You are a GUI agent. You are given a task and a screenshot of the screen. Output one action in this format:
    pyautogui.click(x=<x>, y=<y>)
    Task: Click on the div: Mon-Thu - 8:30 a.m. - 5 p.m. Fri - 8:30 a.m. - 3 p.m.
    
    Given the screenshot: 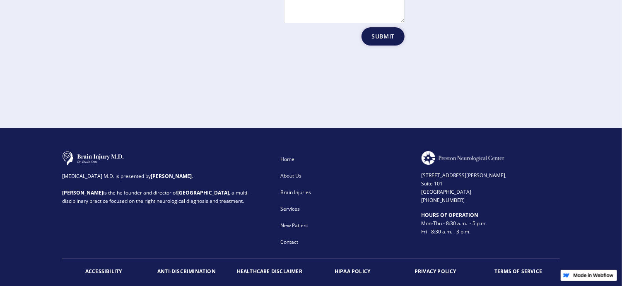 What is the action you would take?
    pyautogui.click(x=491, y=224)
    